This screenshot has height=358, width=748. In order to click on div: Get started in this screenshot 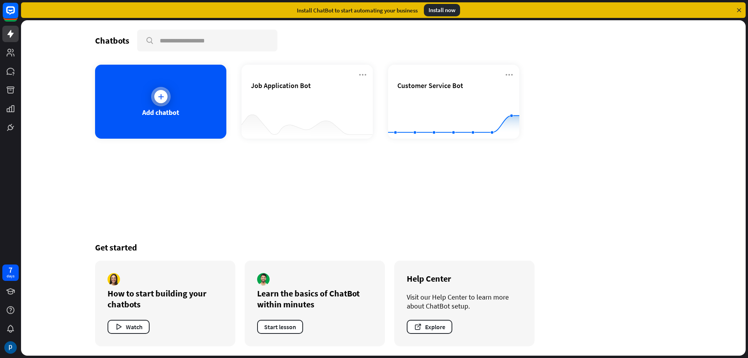, I will do `click(383, 247)`.